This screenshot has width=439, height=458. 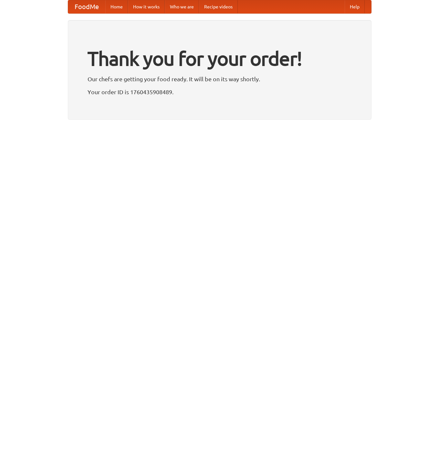 What do you see at coordinates (220, 79) in the screenshot?
I see `p: Our chefs are getting your food ready. It will be on its way shortly.` at bounding box center [220, 79].